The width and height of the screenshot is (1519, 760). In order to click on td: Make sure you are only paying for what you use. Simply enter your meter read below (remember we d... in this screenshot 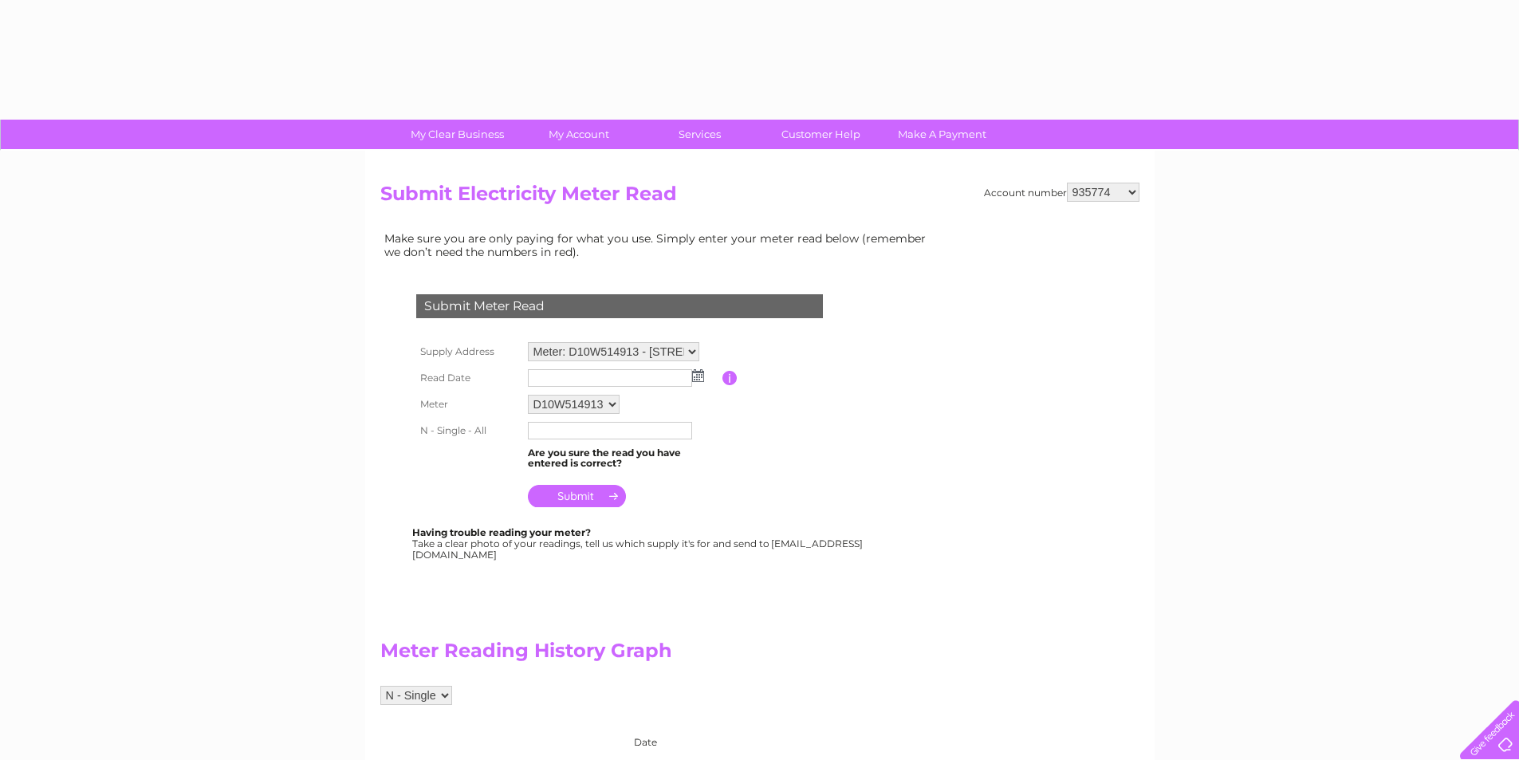, I will do `click(660, 245)`.